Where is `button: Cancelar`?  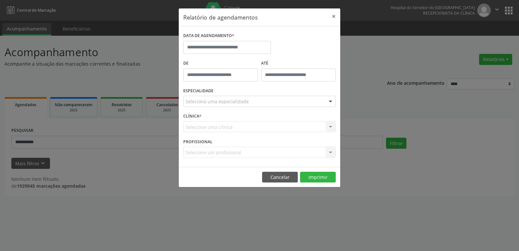
button: Cancelar is located at coordinates (280, 177).